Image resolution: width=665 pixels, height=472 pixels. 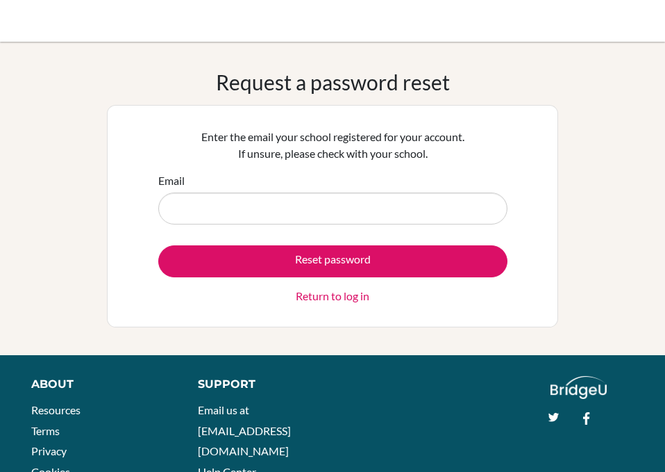 What do you see at coordinates (45, 430) in the screenshot?
I see `a: Terms` at bounding box center [45, 430].